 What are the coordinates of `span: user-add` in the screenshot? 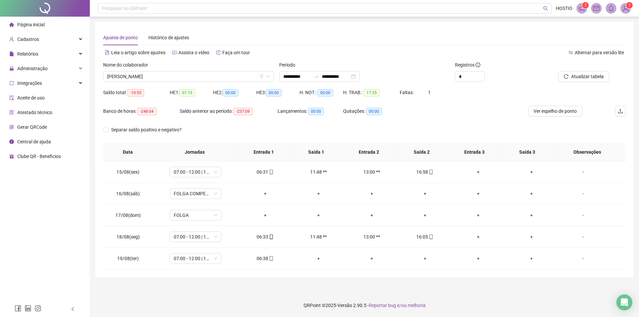 It's located at (12, 39).